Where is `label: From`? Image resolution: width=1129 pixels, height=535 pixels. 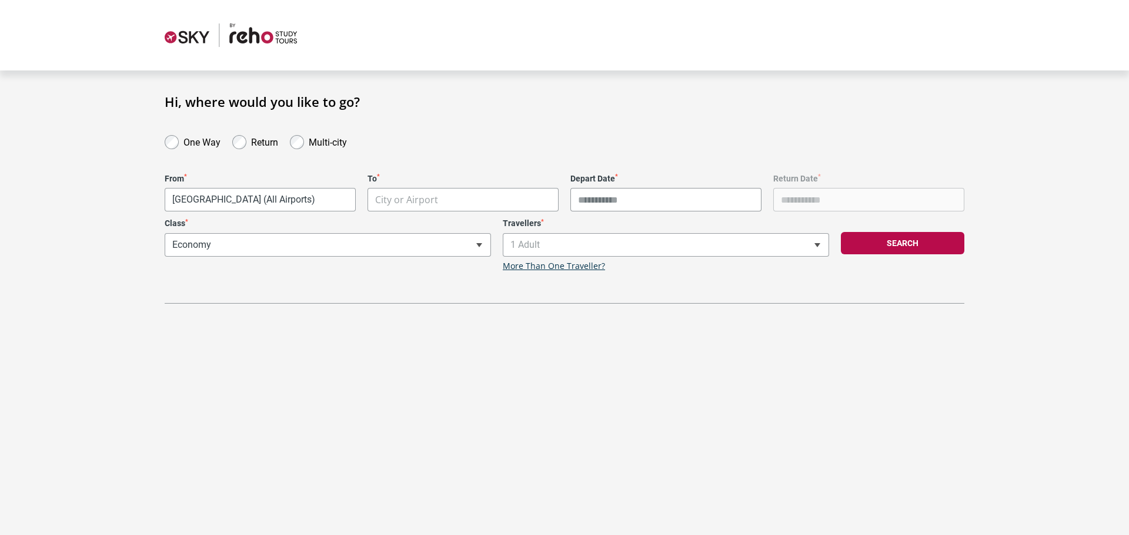 label: From is located at coordinates (260, 179).